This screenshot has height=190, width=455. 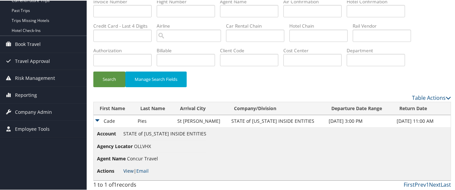 What do you see at coordinates (33, 112) in the screenshot?
I see `span: Company Admin` at bounding box center [33, 112].